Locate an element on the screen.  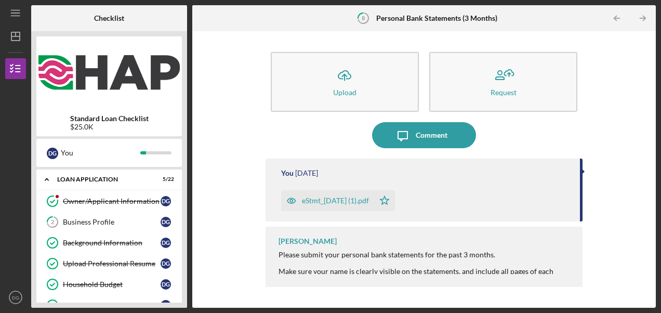
tspan: 8 is located at coordinates (363, 18).